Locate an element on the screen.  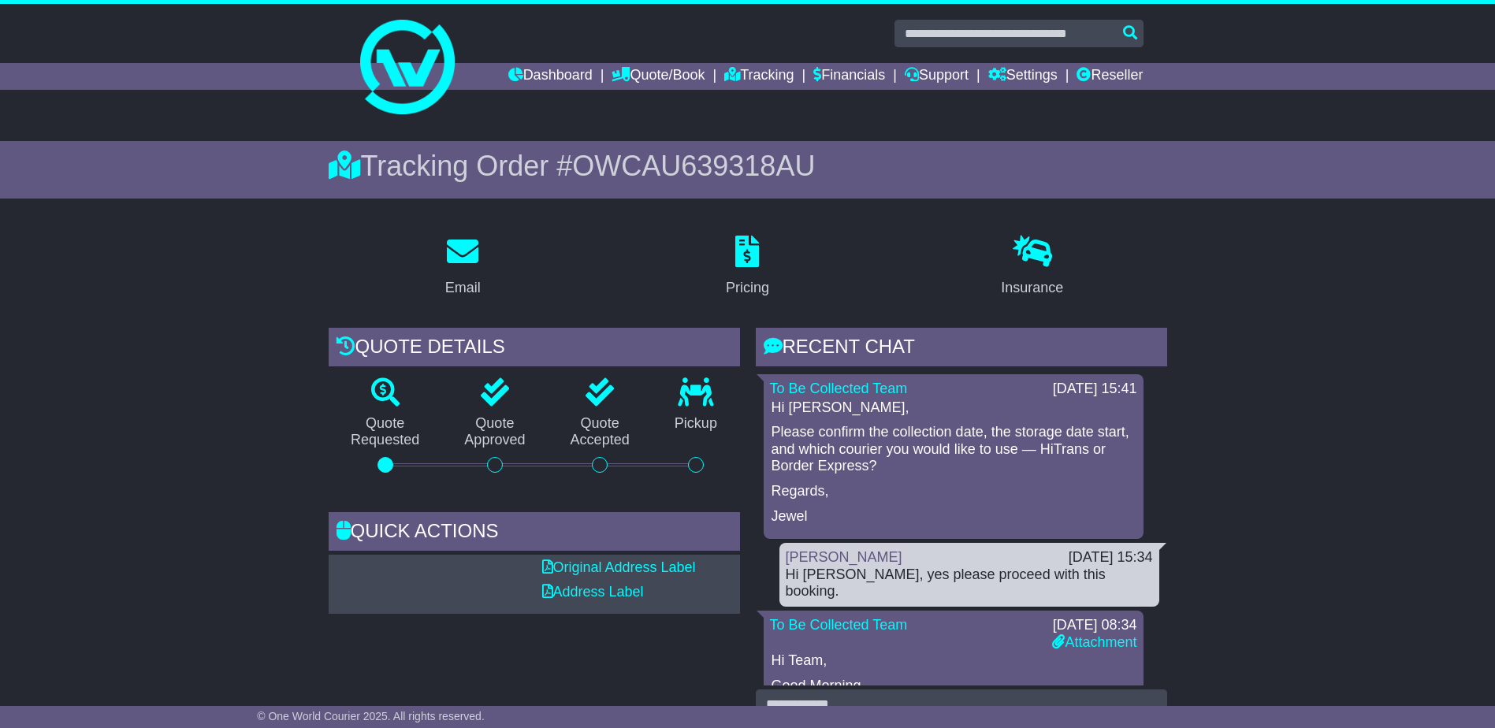
div: Pricing is located at coordinates (747, 288).